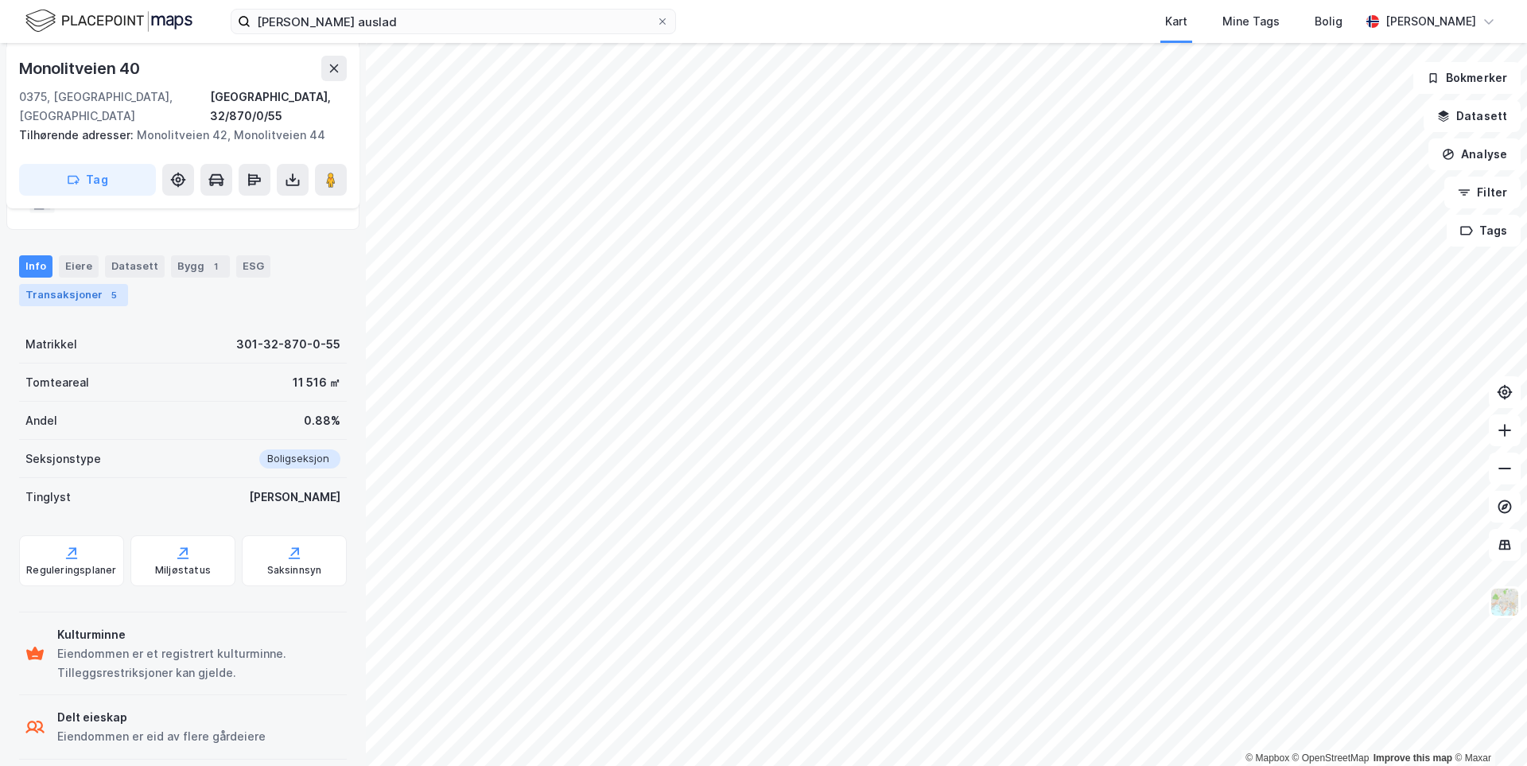  Describe the element at coordinates (294, 570) in the screenshot. I see `div: Saksinnsyn` at that location.